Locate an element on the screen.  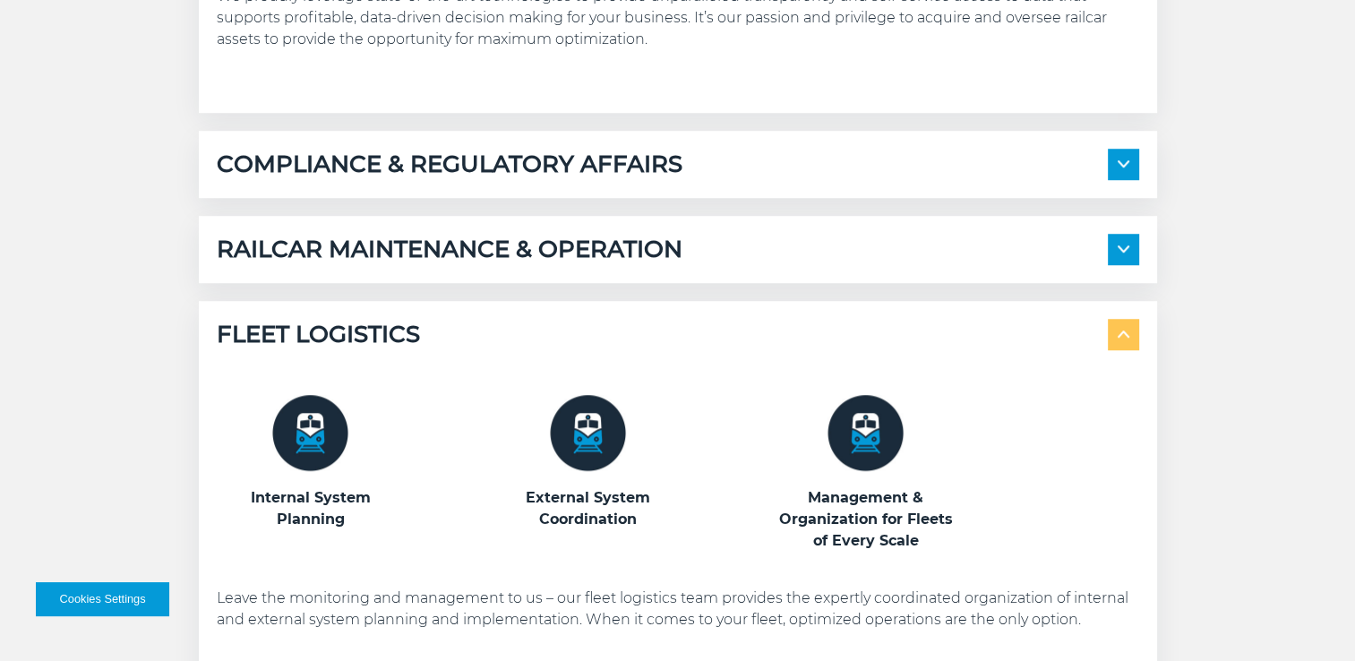
p: Leave the monitoring and management to us – our fleet logistics team provides the expertly coordi... is located at coordinates (678, 609).